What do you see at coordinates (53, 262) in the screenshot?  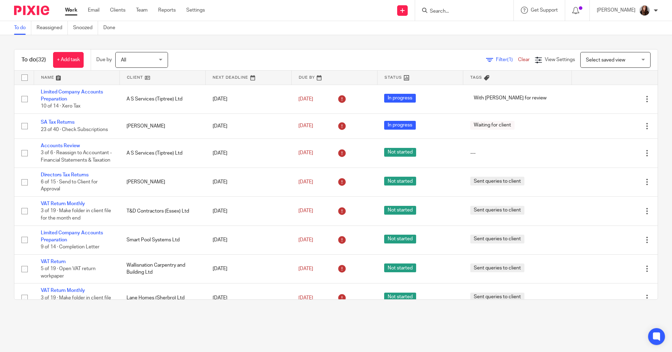 I see `a: VAT Return` at bounding box center [53, 262].